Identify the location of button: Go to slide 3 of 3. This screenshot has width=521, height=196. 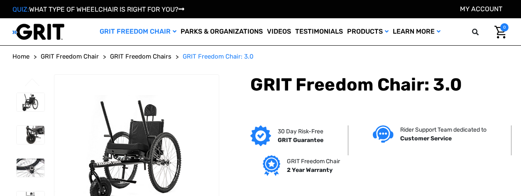
(32, 83).